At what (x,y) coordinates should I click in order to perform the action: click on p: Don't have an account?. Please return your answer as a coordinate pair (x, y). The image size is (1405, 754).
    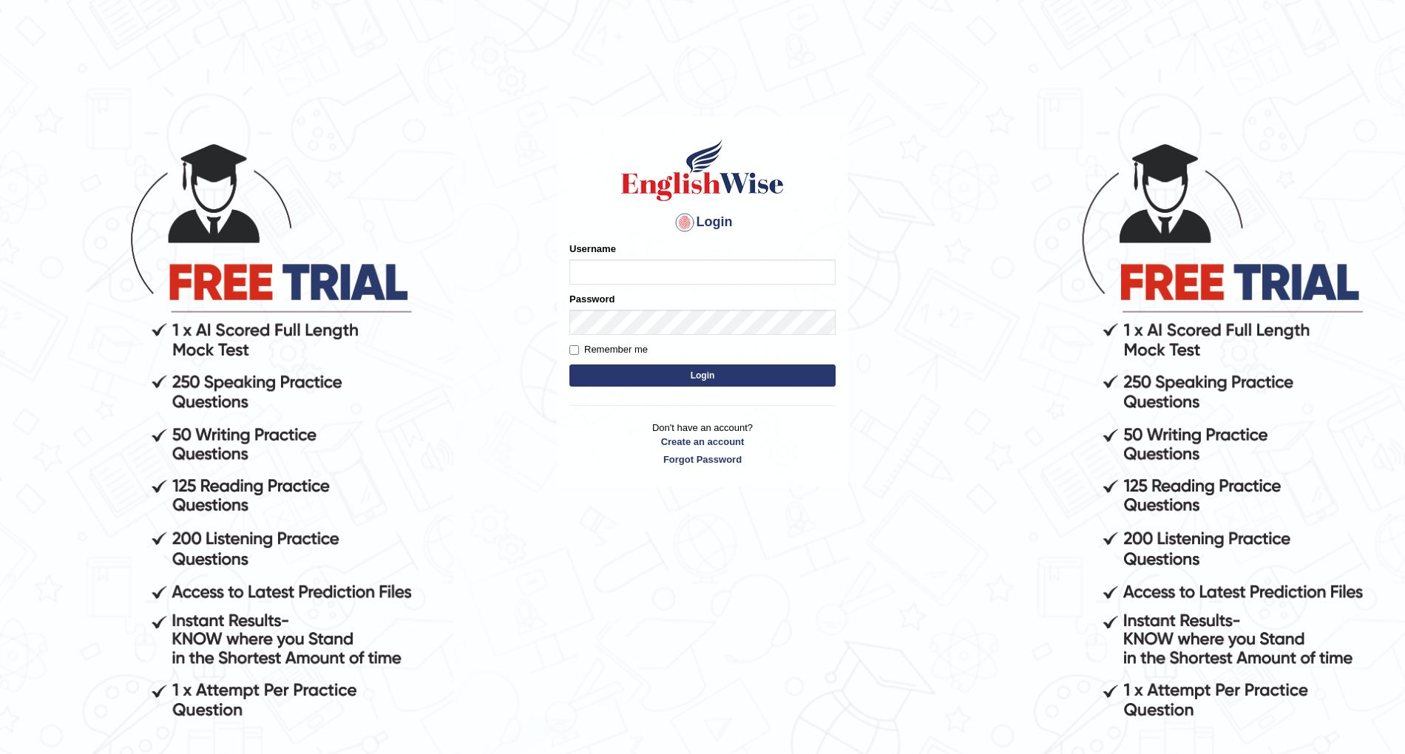
    Looking at the image, I should click on (702, 444).